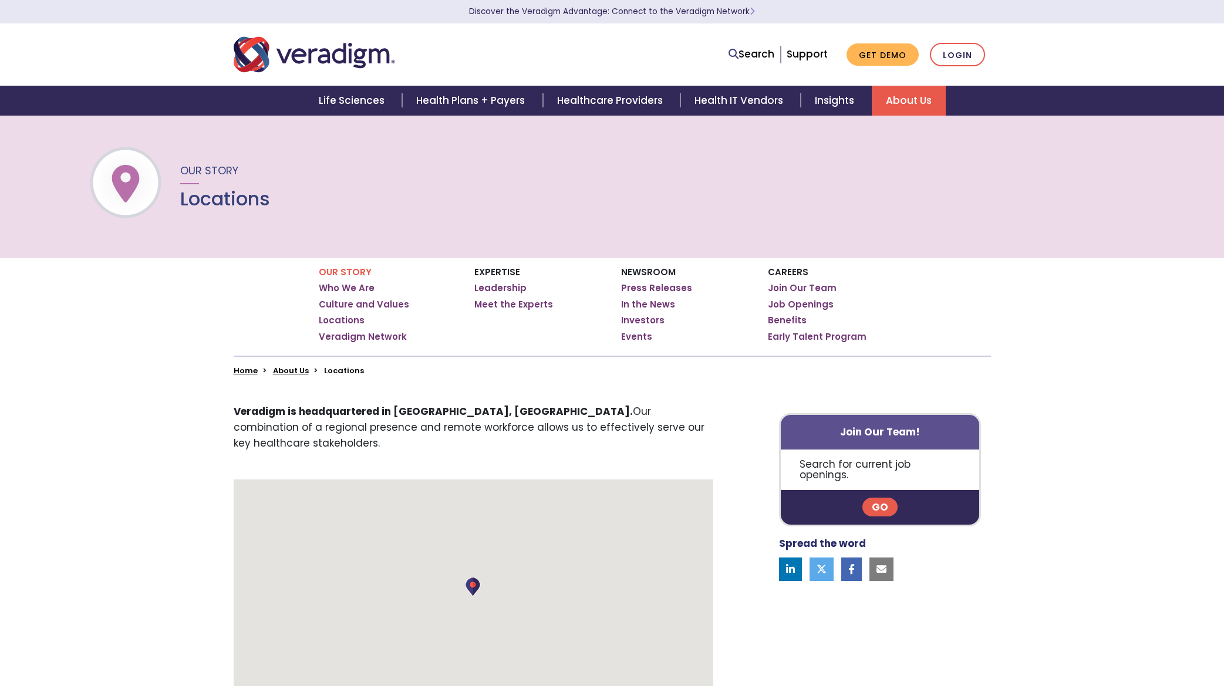 This screenshot has height=686, width=1224. What do you see at coordinates (880, 432) in the screenshot?
I see `strong: Join Our Team!` at bounding box center [880, 432].